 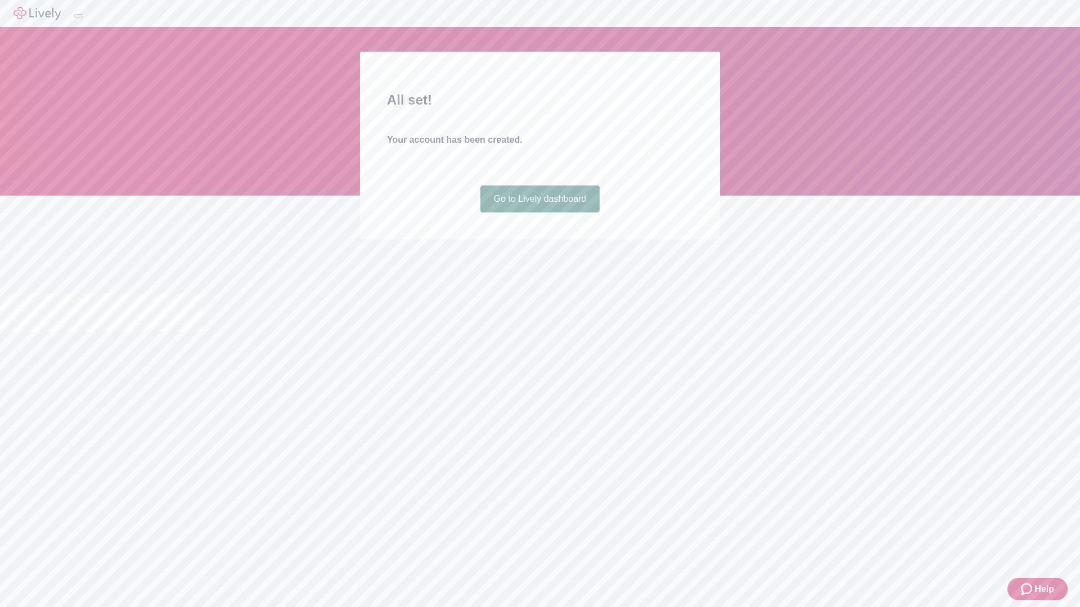 I want to click on h2: All set!, so click(x=540, y=100).